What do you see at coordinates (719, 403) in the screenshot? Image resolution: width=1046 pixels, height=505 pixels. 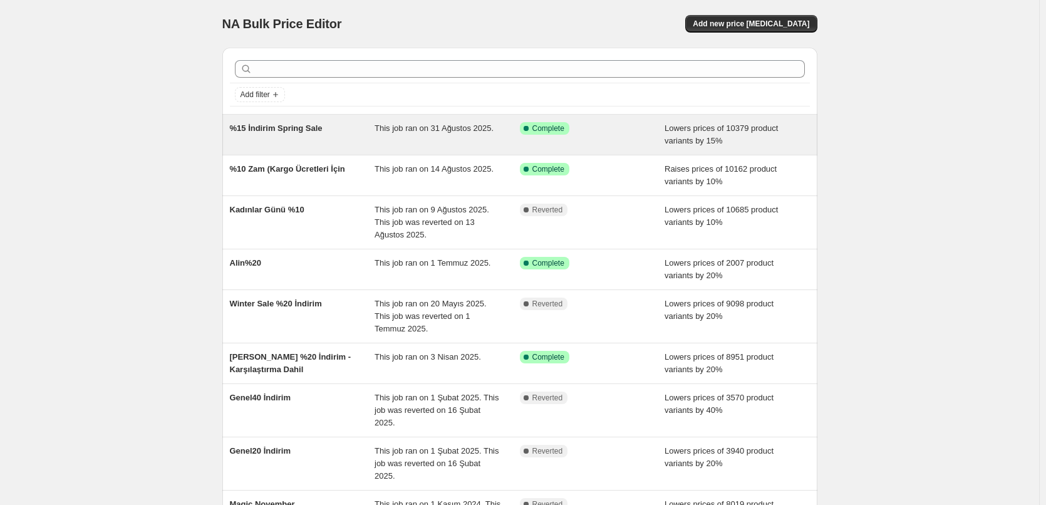 I see `span: Lowers prices of 3570 product variants by 40%` at bounding box center [719, 403].